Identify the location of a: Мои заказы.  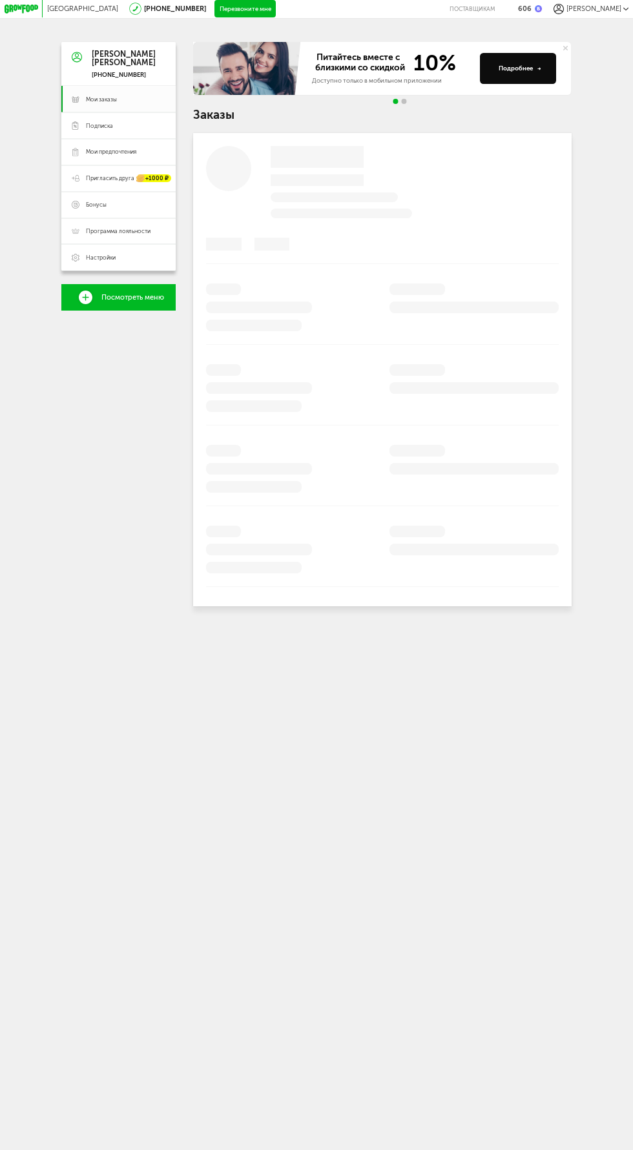
(118, 99).